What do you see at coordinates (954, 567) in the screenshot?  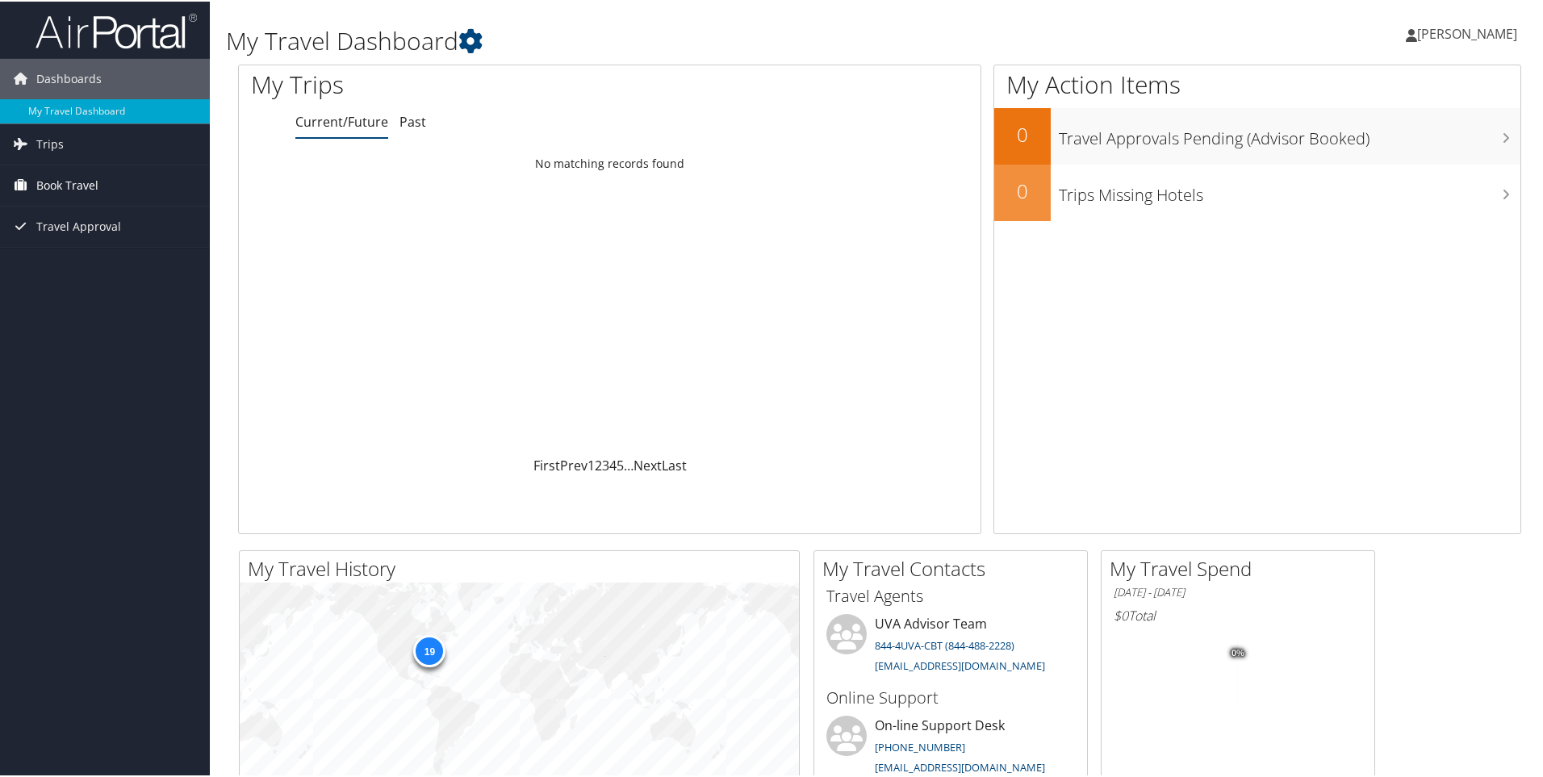 I see `h2: My Travel Contacts` at bounding box center [954, 567].